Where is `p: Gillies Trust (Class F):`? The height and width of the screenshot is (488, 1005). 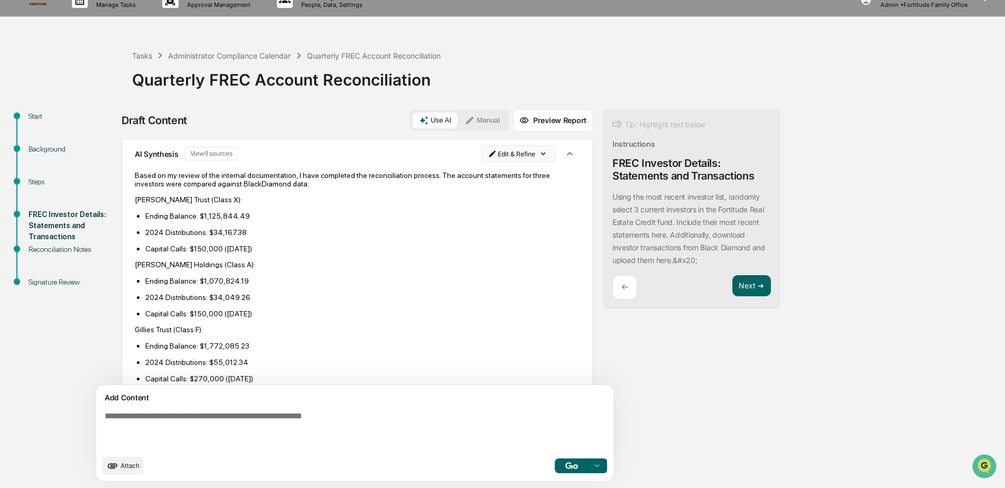
p: Gillies Trust (Class F): is located at coordinates (357, 330).